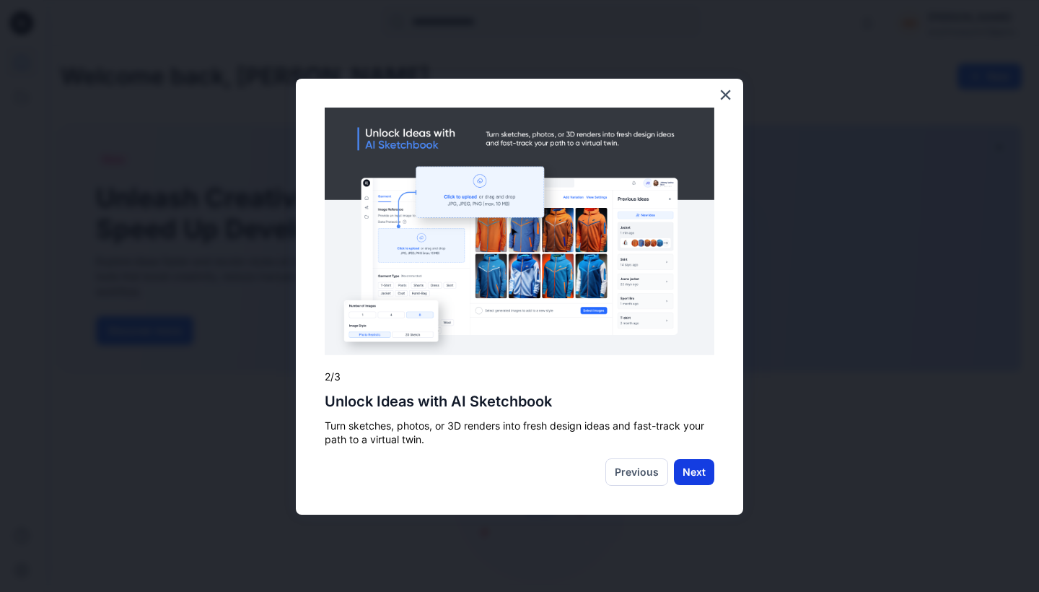  Describe the element at coordinates (637, 472) in the screenshot. I see `button: Previous` at that location.